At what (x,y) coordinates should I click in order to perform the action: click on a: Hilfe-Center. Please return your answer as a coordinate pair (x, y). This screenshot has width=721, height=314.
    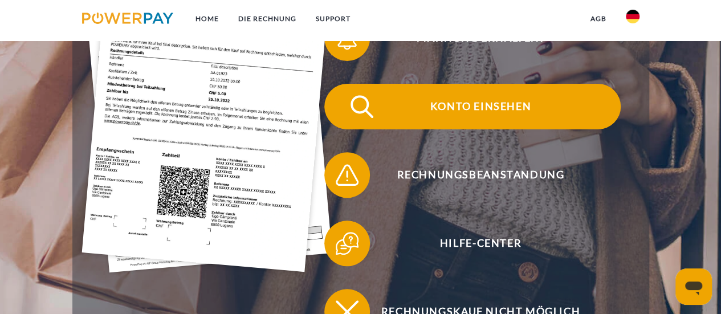
    Looking at the image, I should click on (472, 243).